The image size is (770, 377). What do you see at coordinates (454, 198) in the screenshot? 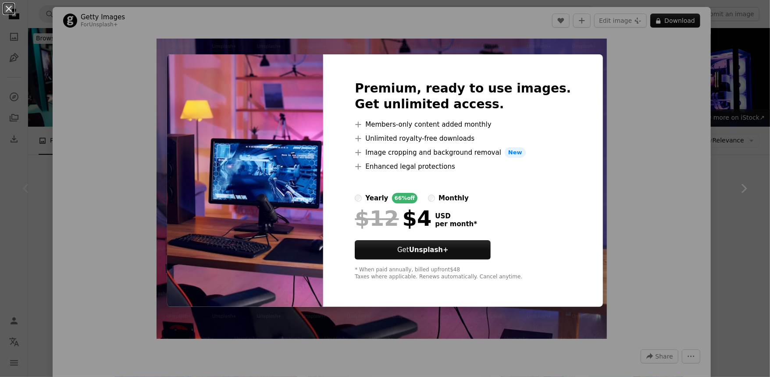
I see `div: monthly` at bounding box center [454, 198].